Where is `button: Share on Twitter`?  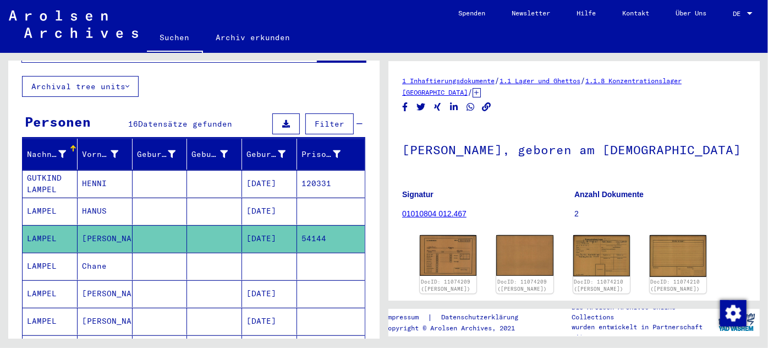 button: Share on Twitter is located at coordinates (421, 107).